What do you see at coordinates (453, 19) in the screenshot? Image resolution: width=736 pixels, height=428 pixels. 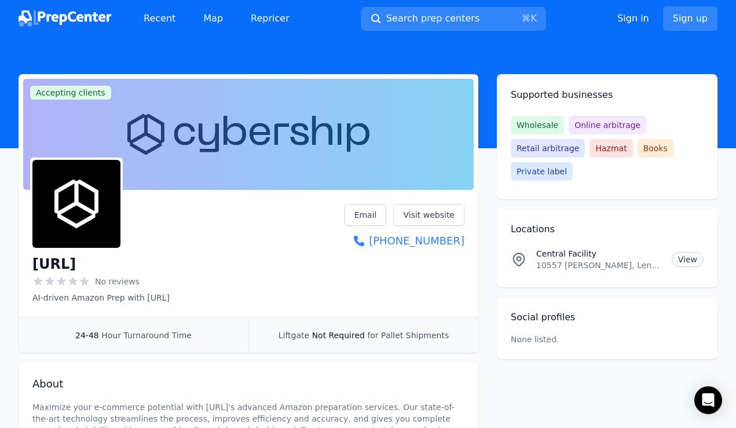 I see `button: Search prep centers⌘K` at bounding box center [453, 19].